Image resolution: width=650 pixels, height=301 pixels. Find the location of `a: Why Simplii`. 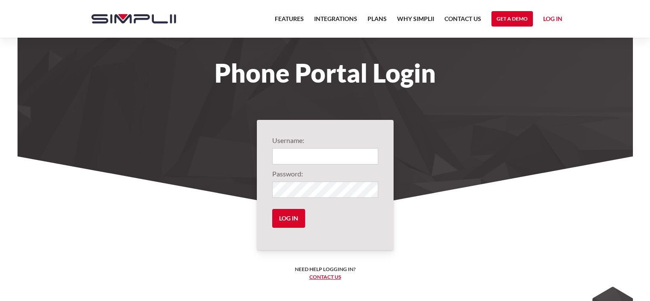

a: Why Simplii is located at coordinates (416, 21).